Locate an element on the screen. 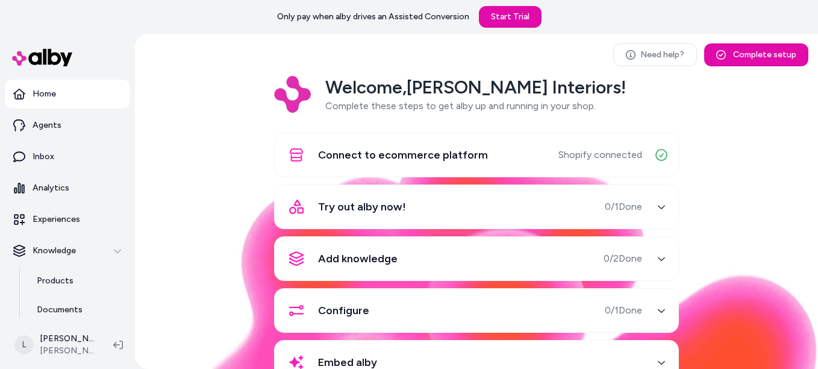  button: Knowledge is located at coordinates (67, 251).